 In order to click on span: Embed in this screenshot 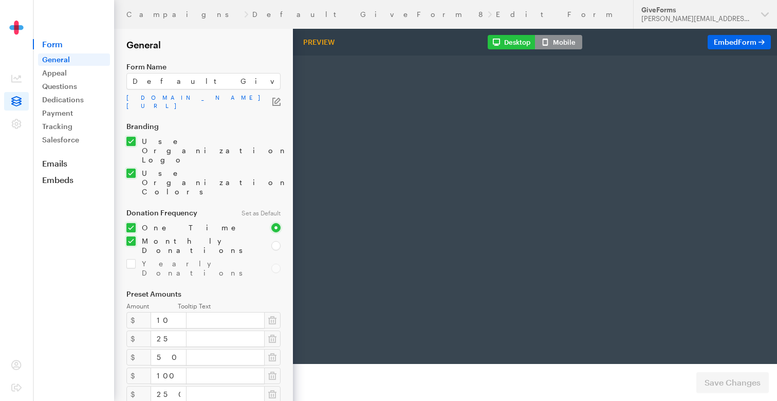, I will do `click(735, 42)`.